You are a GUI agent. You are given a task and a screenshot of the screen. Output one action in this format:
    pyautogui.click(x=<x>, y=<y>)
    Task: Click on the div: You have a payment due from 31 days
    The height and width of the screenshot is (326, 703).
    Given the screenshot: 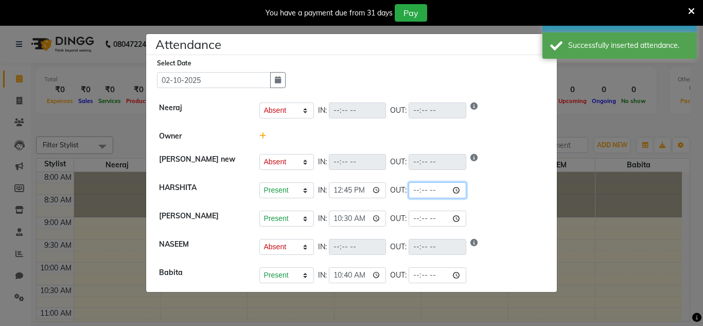 What is the action you would take?
    pyautogui.click(x=329, y=13)
    